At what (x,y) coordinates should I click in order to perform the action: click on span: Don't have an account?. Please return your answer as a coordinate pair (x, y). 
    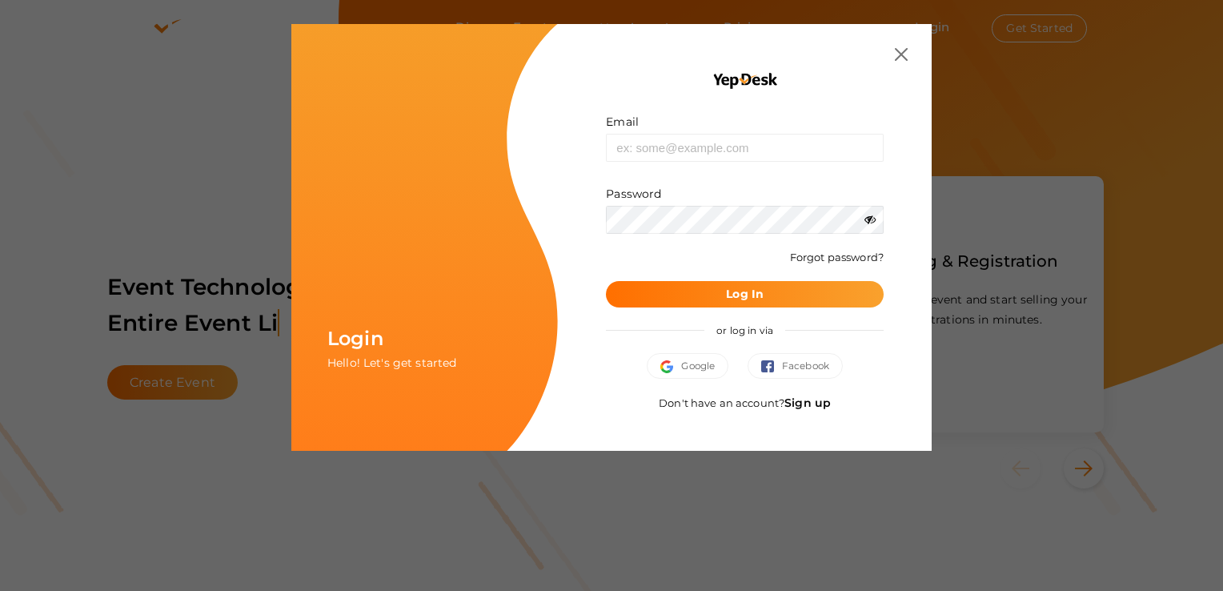
    Looking at the image, I should click on (744, 403).